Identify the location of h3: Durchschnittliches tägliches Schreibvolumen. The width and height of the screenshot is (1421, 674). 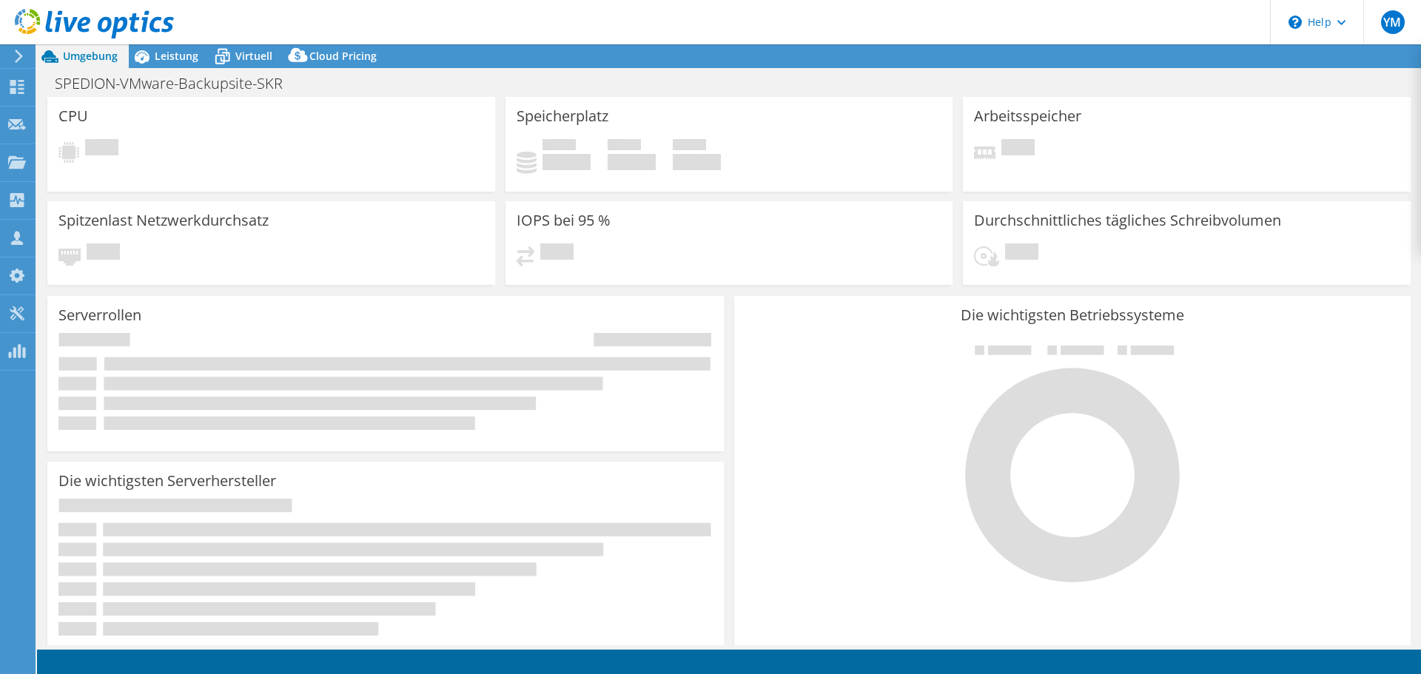
(1127, 221).